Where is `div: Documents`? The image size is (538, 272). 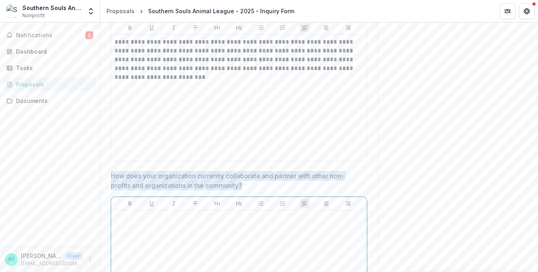
div: Documents is located at coordinates (53, 100).